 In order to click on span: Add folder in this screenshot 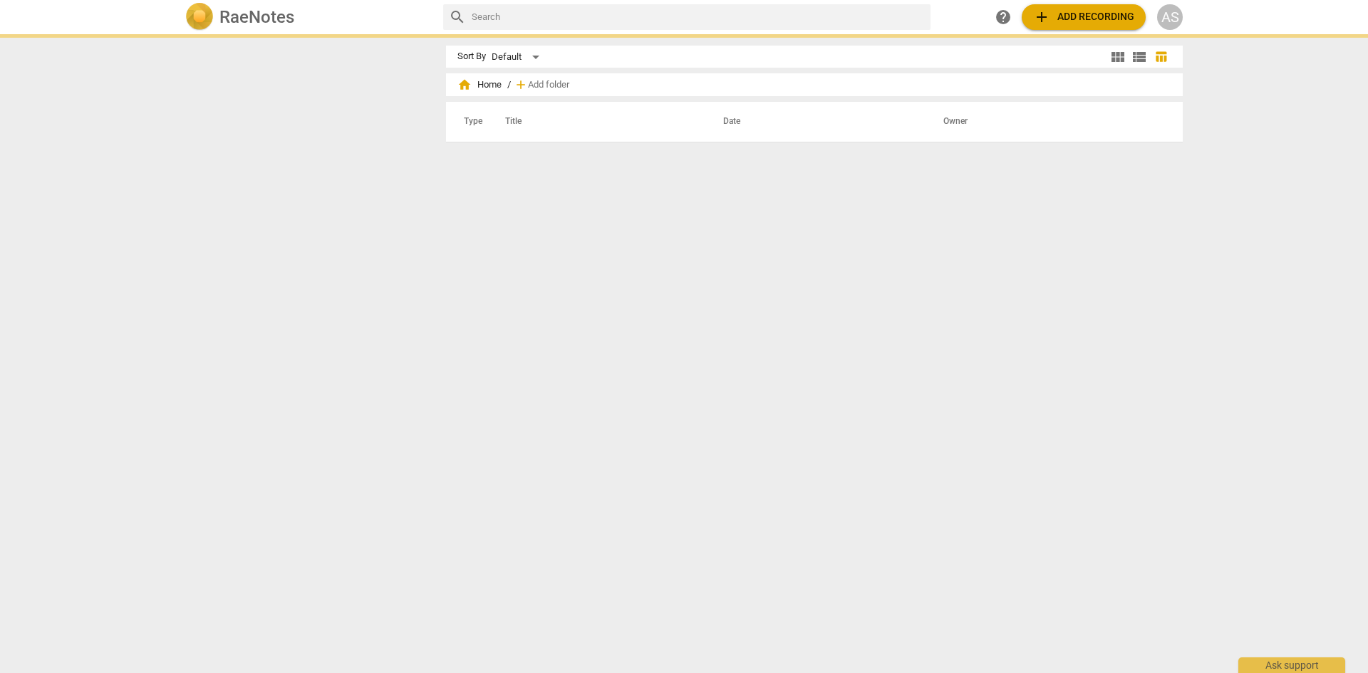, I will do `click(549, 85)`.